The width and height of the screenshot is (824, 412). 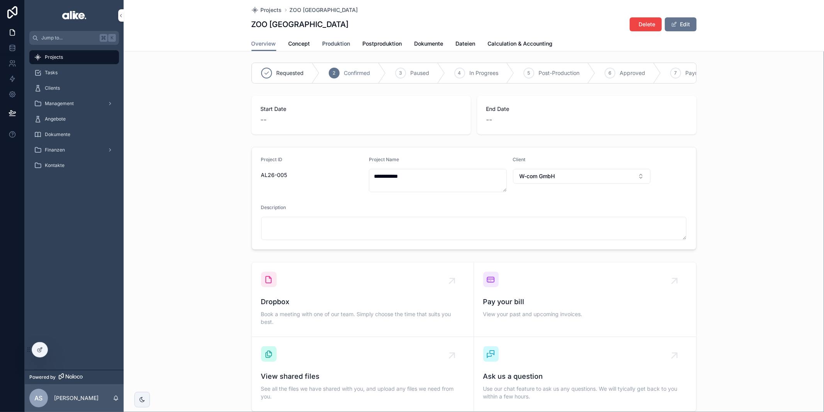 I want to click on span: Dropbox, so click(x=363, y=302).